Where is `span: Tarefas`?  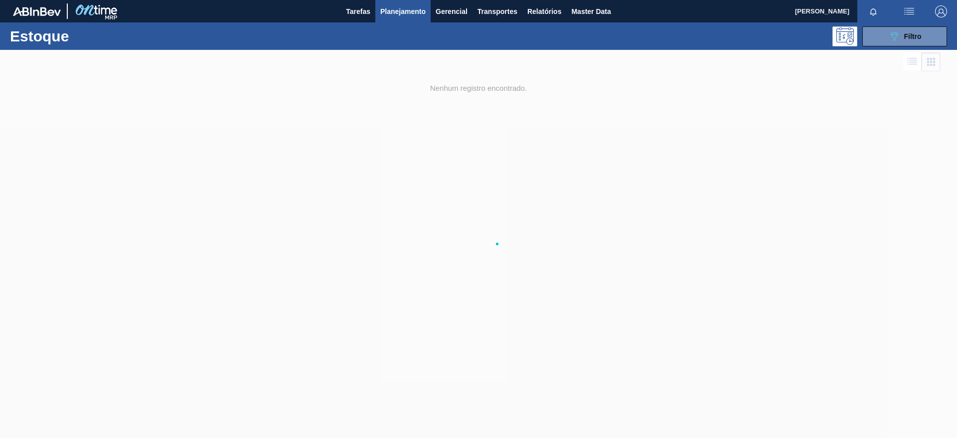 span: Tarefas is located at coordinates (358, 11).